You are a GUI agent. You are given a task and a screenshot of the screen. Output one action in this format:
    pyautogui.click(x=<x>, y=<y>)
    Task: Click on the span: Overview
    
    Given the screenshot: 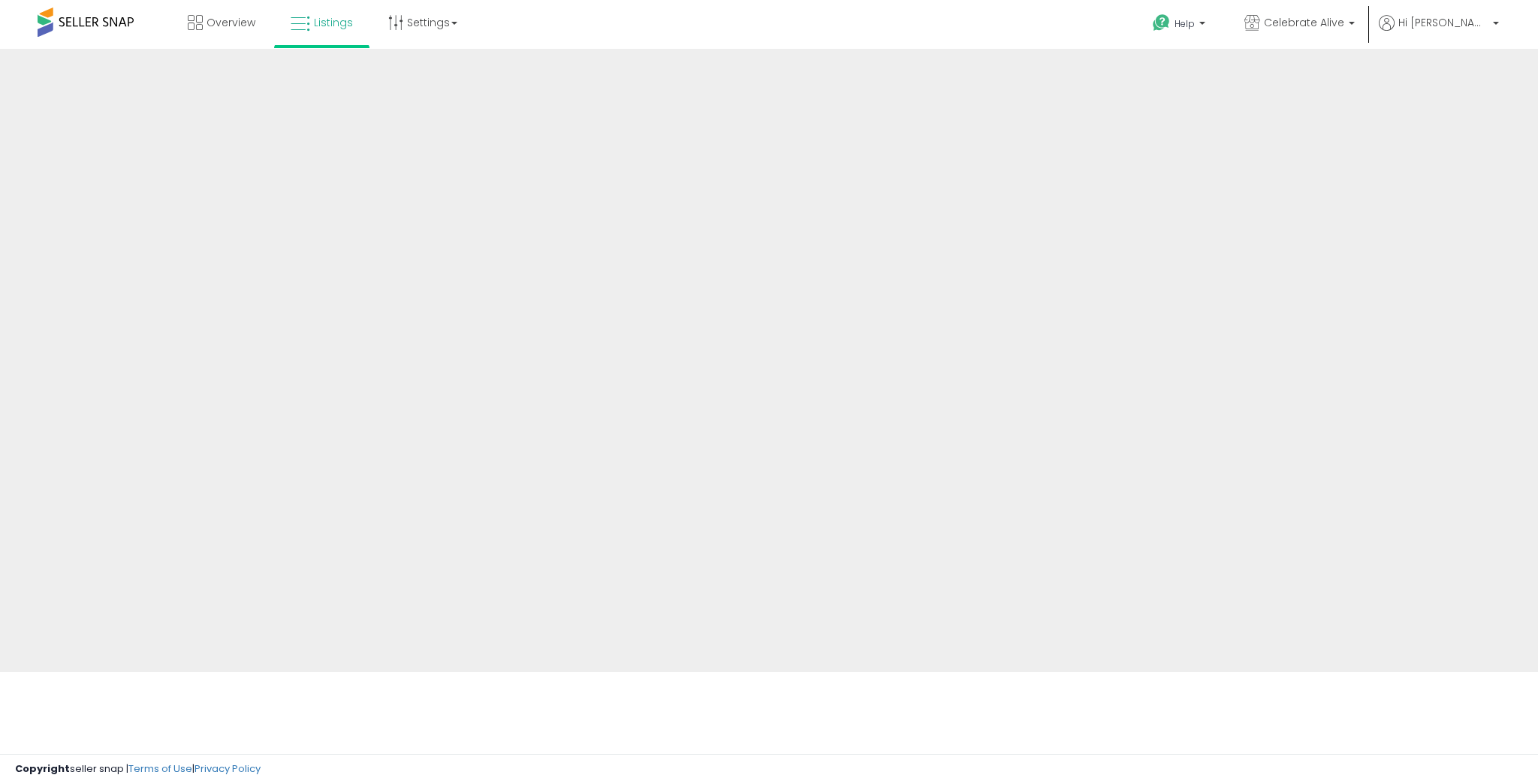 What is the action you would take?
    pyautogui.click(x=230, y=23)
    